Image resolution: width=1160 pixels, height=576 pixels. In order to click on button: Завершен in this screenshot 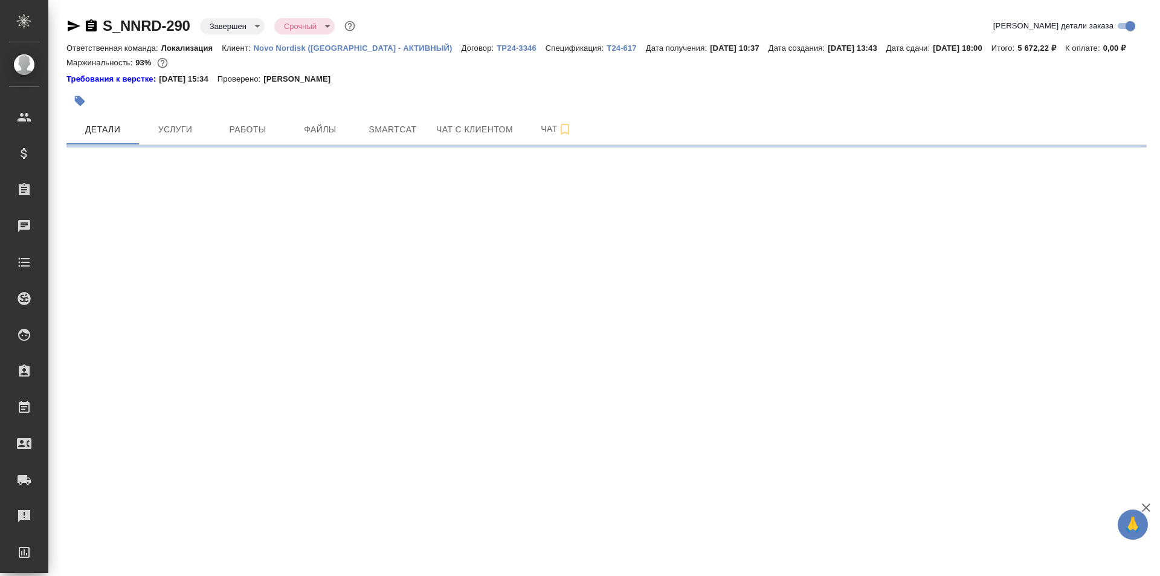, I will do `click(228, 26)`.